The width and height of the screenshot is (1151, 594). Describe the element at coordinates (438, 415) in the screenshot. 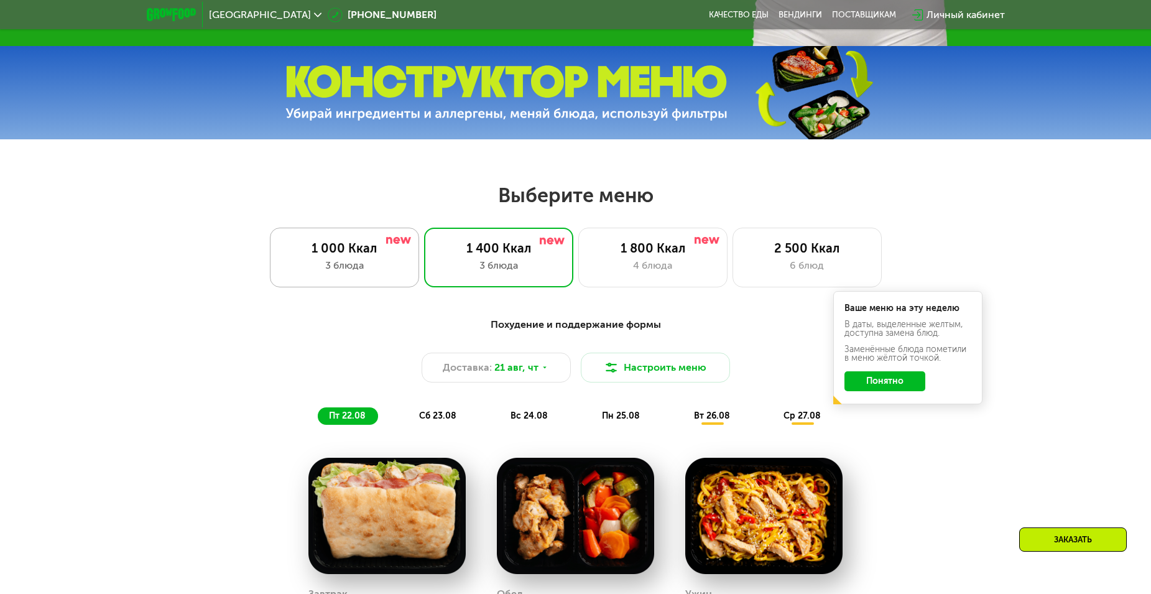

I see `span: сб 23.08` at that location.